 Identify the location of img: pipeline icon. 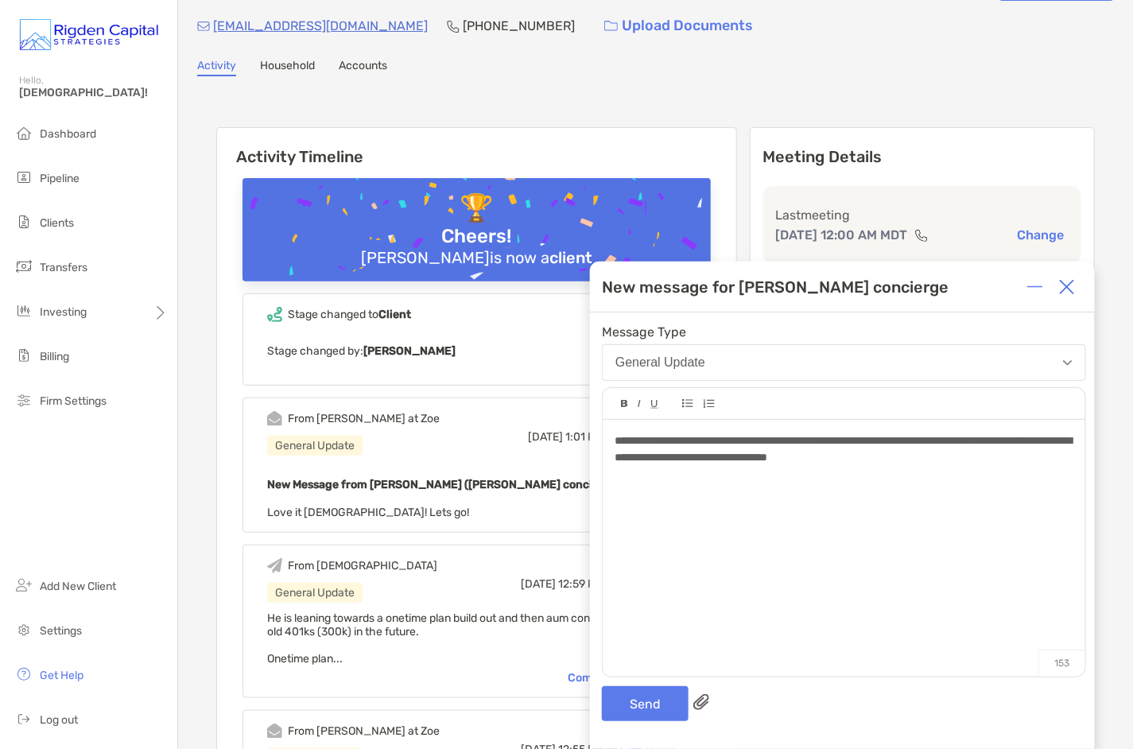
(24, 177).